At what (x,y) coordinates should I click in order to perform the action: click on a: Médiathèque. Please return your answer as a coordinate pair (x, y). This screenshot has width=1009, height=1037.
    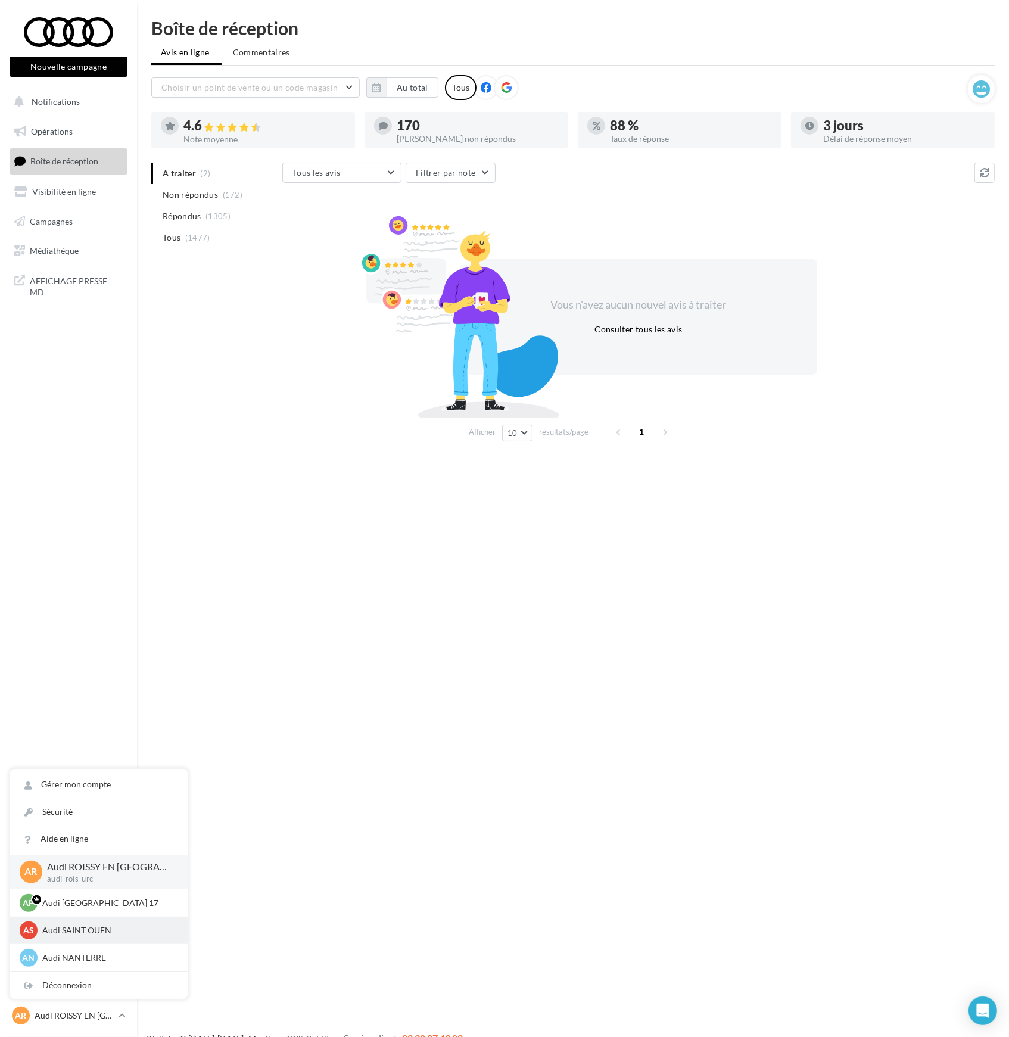
    Looking at the image, I should click on (69, 251).